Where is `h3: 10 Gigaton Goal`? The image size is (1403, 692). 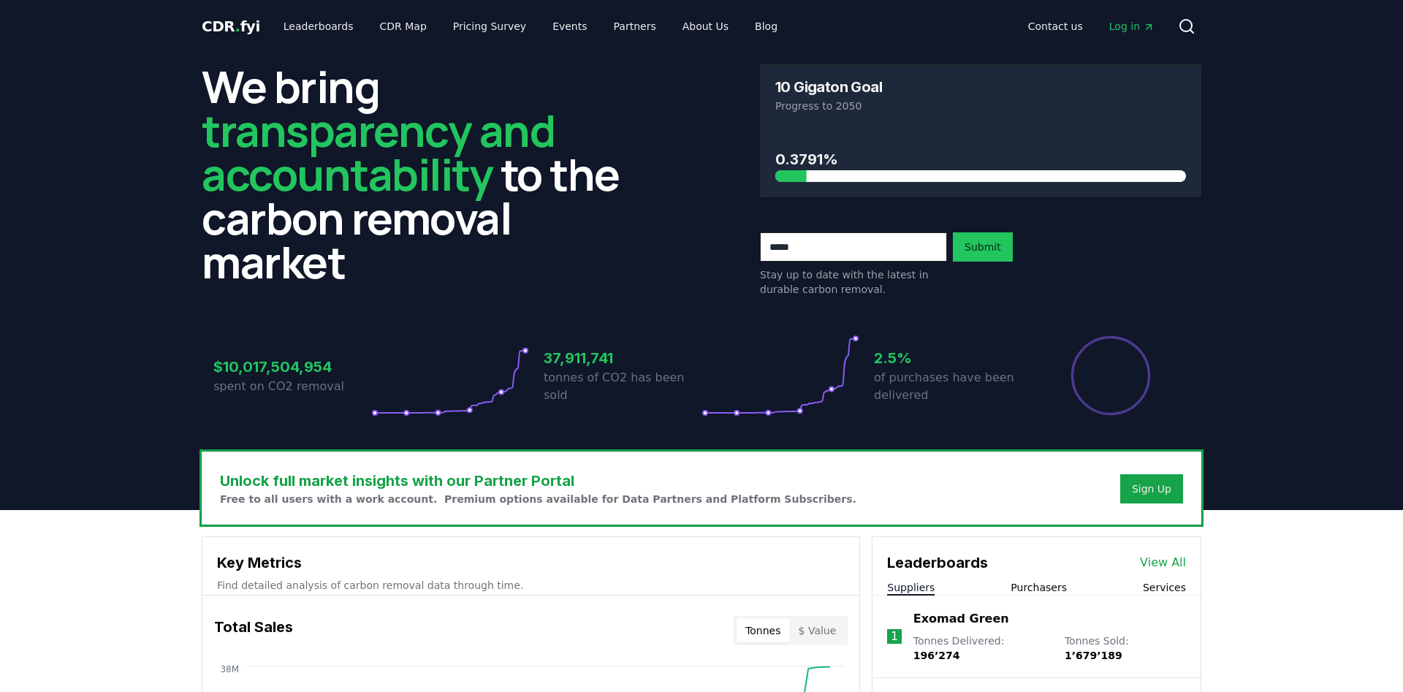
h3: 10 Gigaton Goal is located at coordinates (828, 87).